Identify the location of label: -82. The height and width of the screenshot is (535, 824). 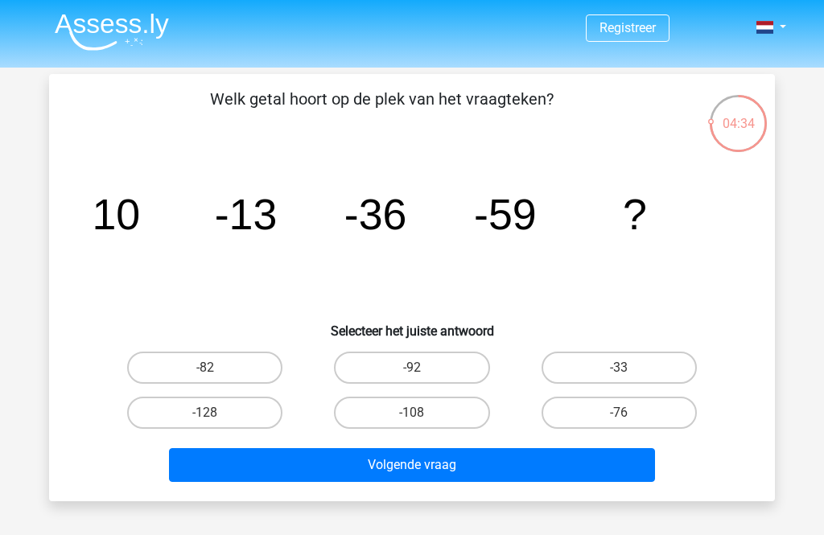
(204, 368).